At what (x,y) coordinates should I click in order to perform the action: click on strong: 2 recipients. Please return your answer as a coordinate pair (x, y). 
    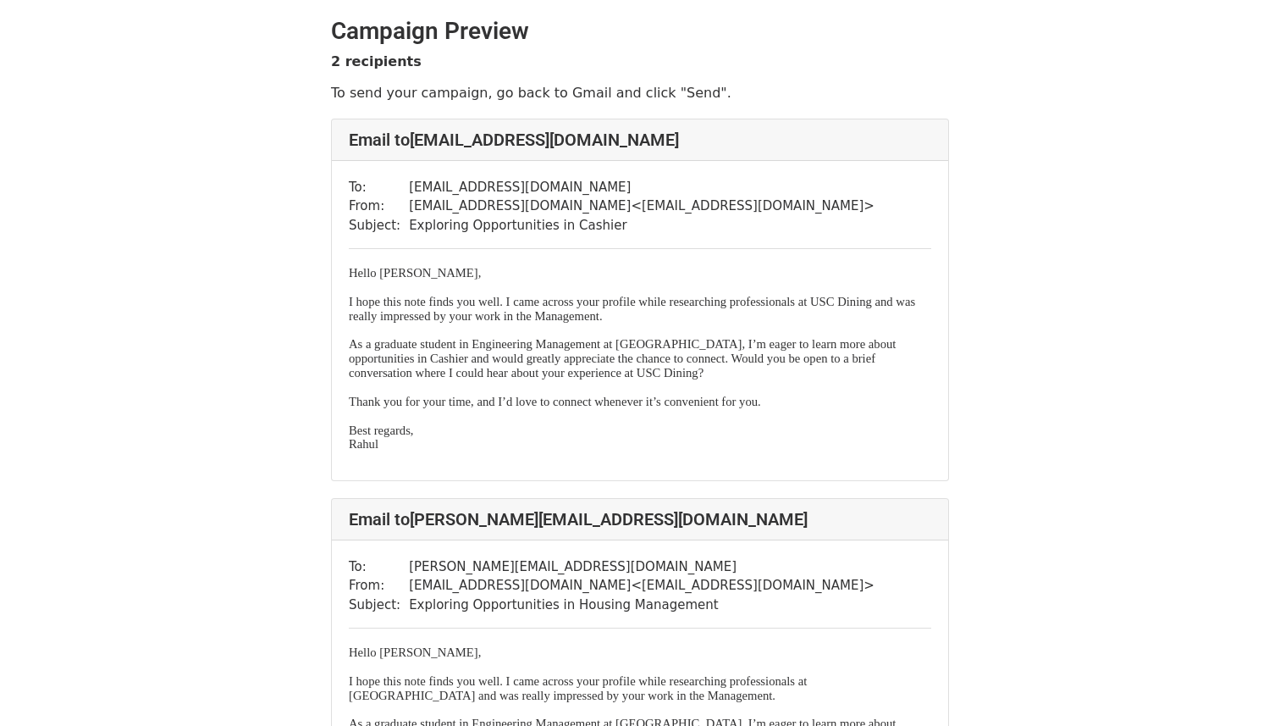
    Looking at the image, I should click on (376, 61).